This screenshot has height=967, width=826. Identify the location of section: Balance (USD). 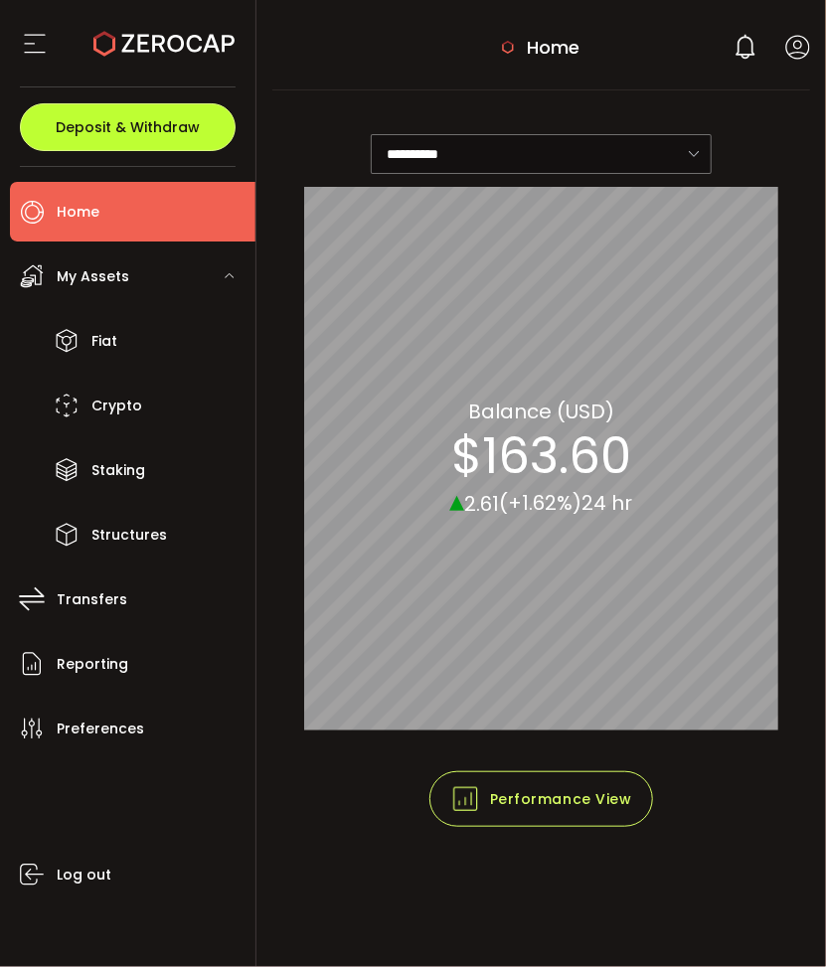
(541, 412).